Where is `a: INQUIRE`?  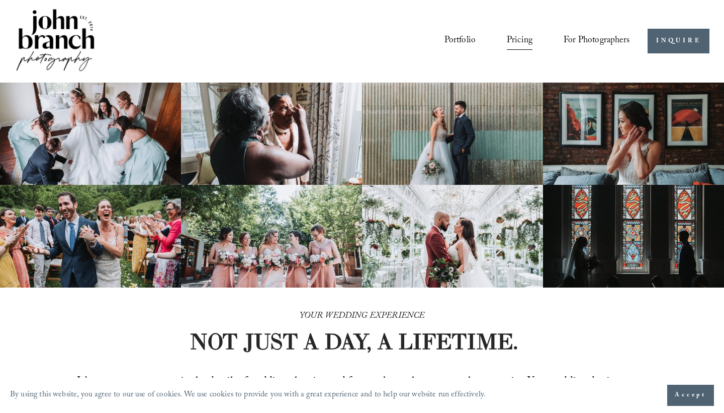 a: INQUIRE is located at coordinates (679, 41).